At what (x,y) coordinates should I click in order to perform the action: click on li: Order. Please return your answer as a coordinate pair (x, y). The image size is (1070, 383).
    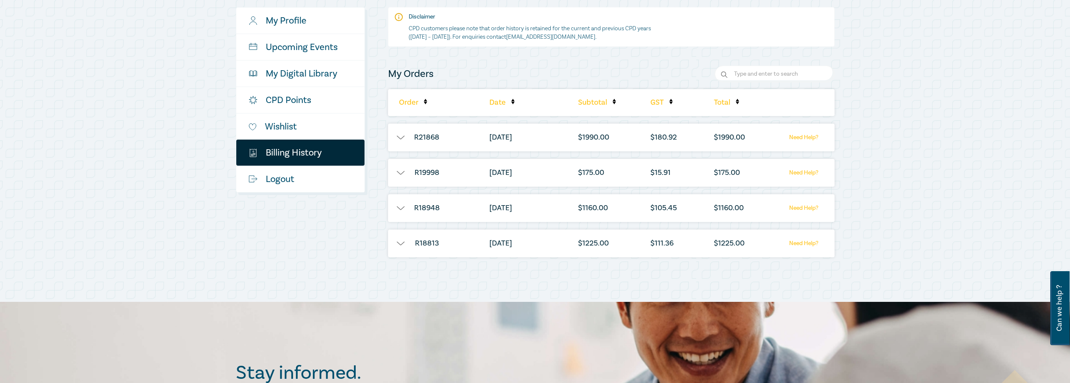
    Looking at the image, I should click on (427, 103).